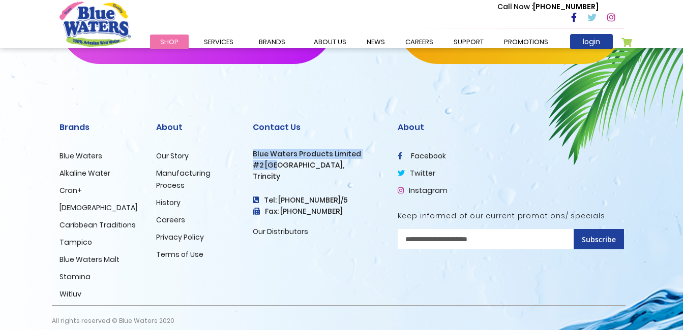 The width and height of the screenshot is (683, 330). I want to click on a: Manufacturing Process, so click(183, 179).